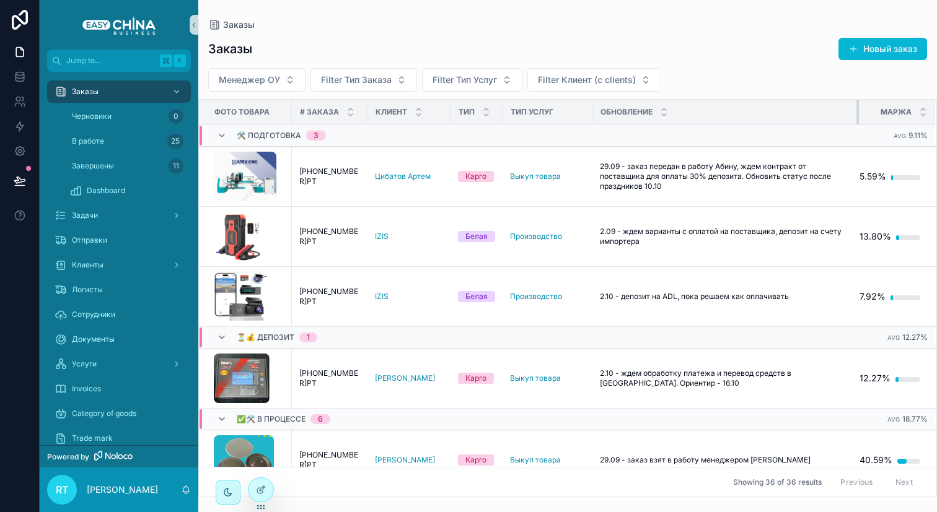 This screenshot has height=512, width=937. Describe the element at coordinates (62, 490) in the screenshot. I see `span: RT` at that location.